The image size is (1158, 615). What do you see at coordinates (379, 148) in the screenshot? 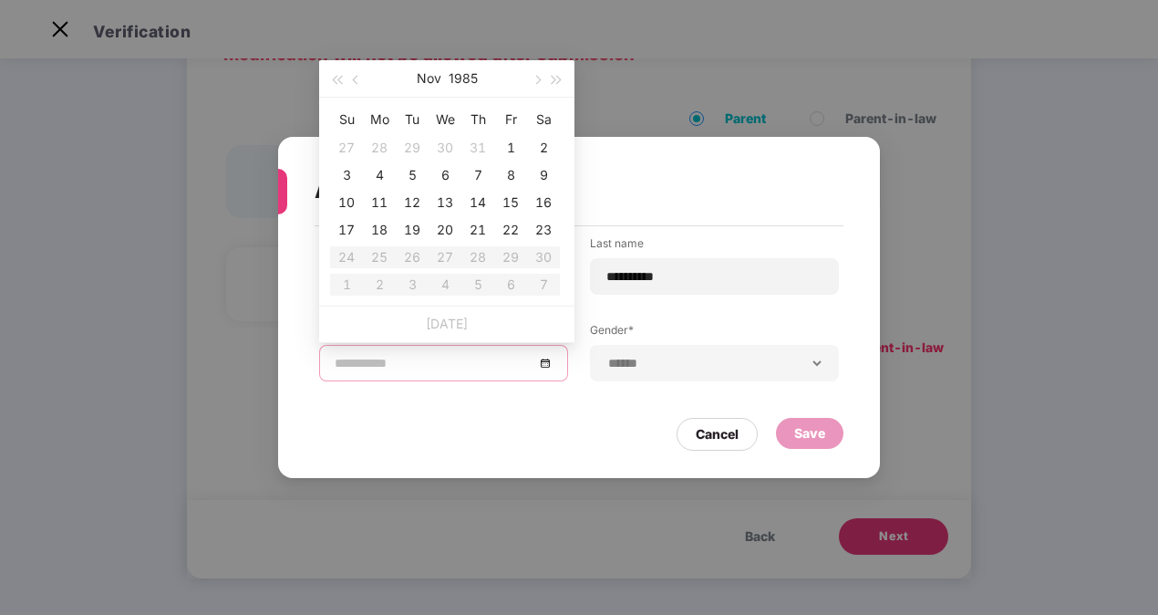
I see `div: 28` at bounding box center [379, 148].